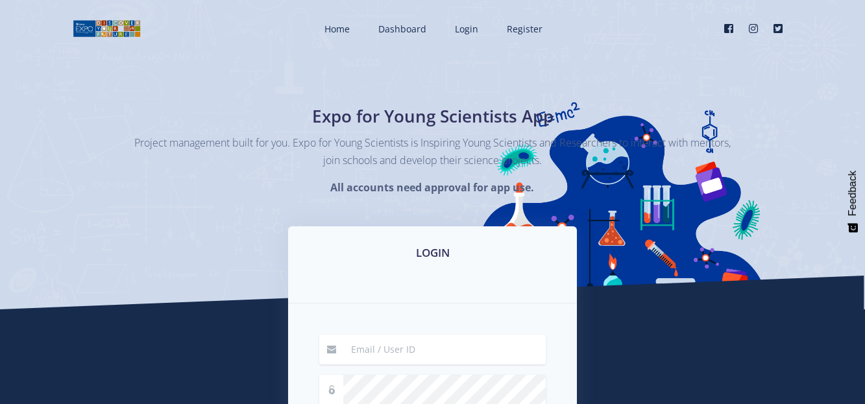  Describe the element at coordinates (445, 350) in the screenshot. I see `input: Email / User ID` at that location.